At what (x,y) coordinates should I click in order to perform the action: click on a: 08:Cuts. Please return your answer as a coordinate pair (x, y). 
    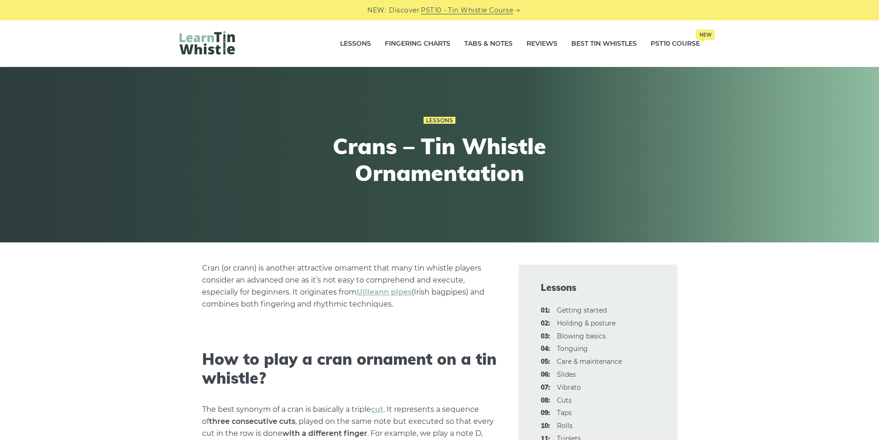
    Looking at the image, I should click on (564, 400).